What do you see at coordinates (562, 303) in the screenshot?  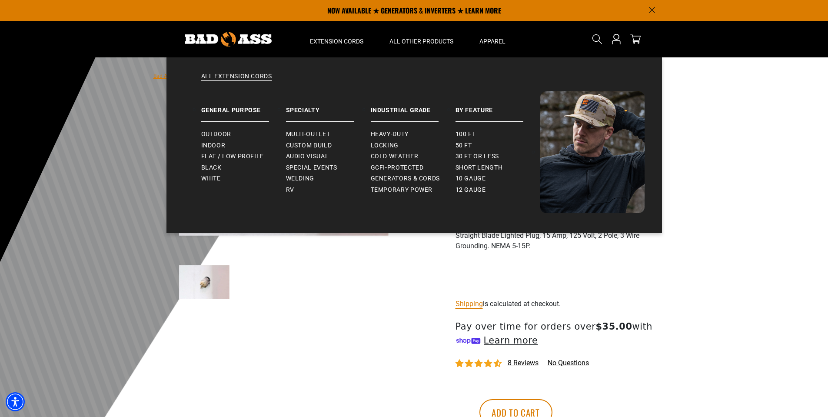 I see `div: is calculated at checkout.` at bounding box center [562, 303].